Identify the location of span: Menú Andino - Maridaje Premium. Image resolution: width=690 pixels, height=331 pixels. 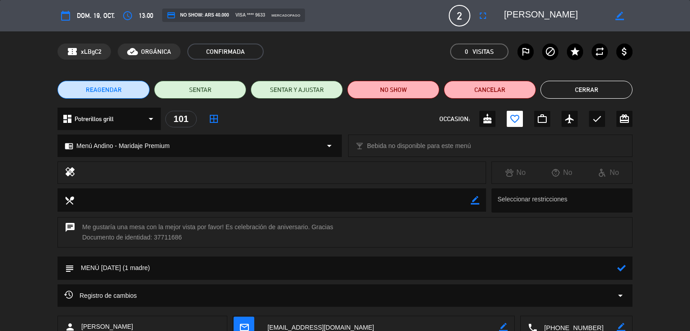
(123, 146).